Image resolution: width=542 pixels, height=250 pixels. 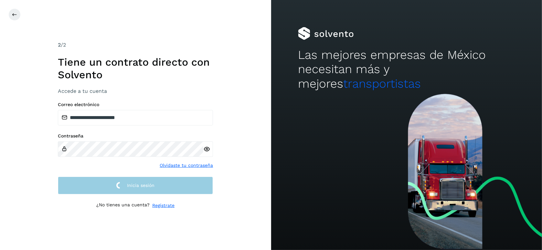 I want to click on span: Inicia sesión, so click(x=141, y=185).